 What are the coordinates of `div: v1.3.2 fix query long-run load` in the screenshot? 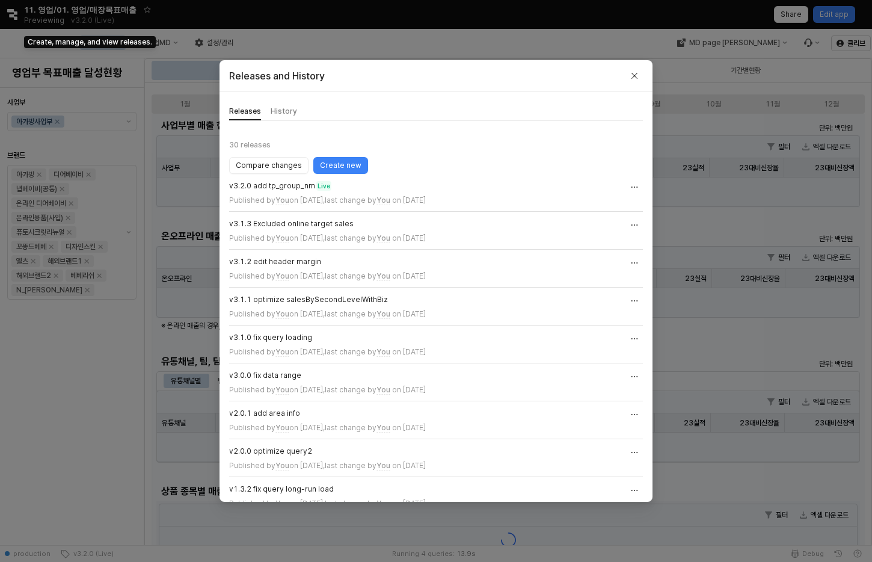 It's located at (282, 489).